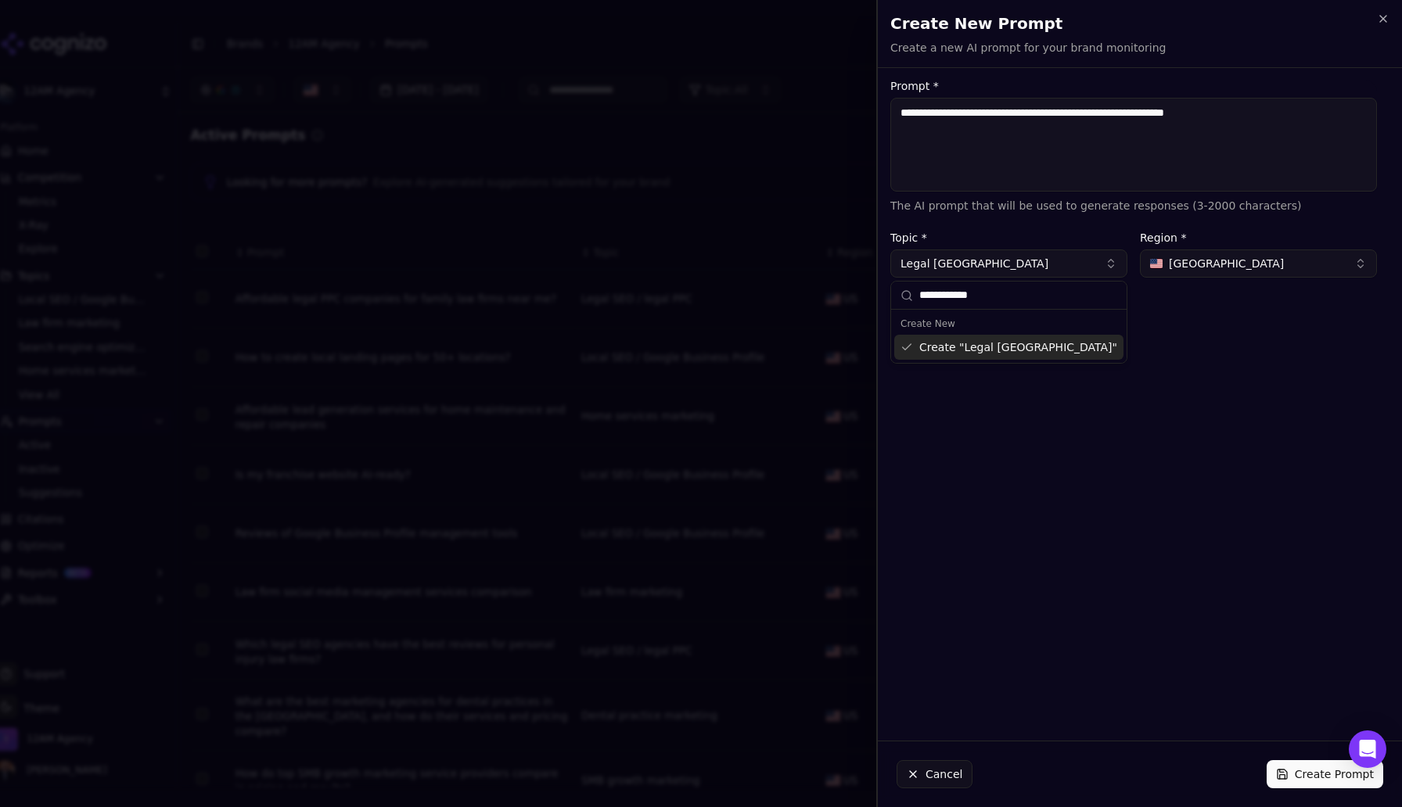  I want to click on button: Cancel, so click(934, 774).